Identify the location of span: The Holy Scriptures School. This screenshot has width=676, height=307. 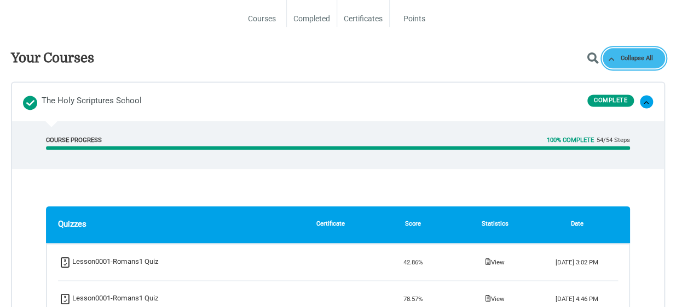
(91, 102).